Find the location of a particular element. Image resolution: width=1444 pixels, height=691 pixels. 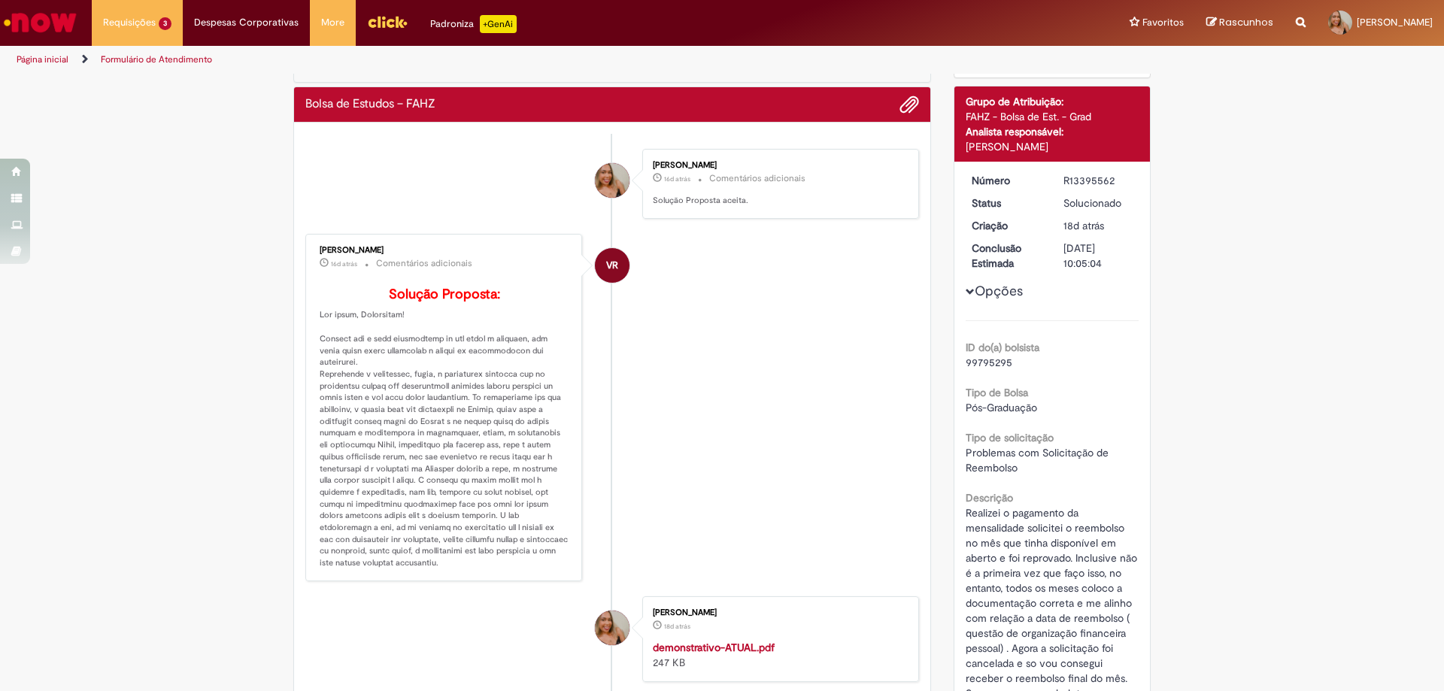

time: 14/08/2025 08:22:50 is located at coordinates (677, 179).